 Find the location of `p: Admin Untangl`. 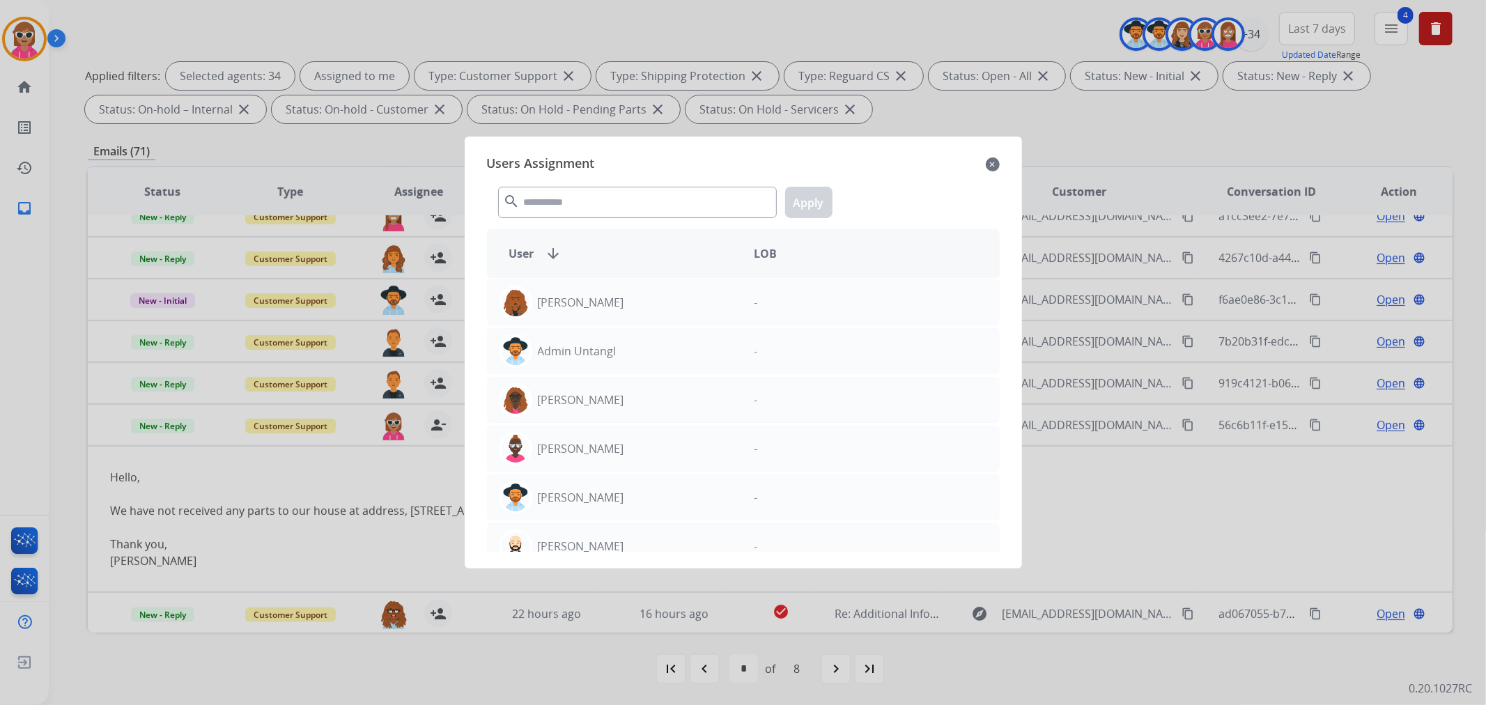

p: Admin Untangl is located at coordinates (577, 351).